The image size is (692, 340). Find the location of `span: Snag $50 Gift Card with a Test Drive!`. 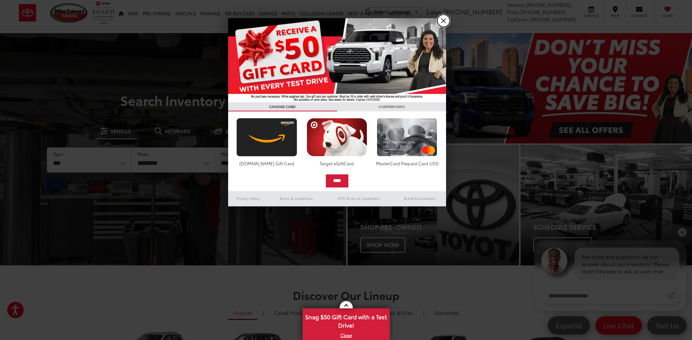

span: Snag $50 Gift Card with a Test Drive! is located at coordinates (346, 320).